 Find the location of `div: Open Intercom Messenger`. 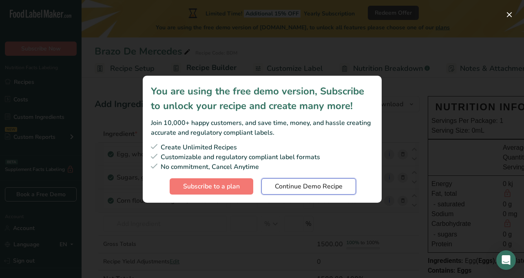

div: Open Intercom Messenger is located at coordinates (506, 260).